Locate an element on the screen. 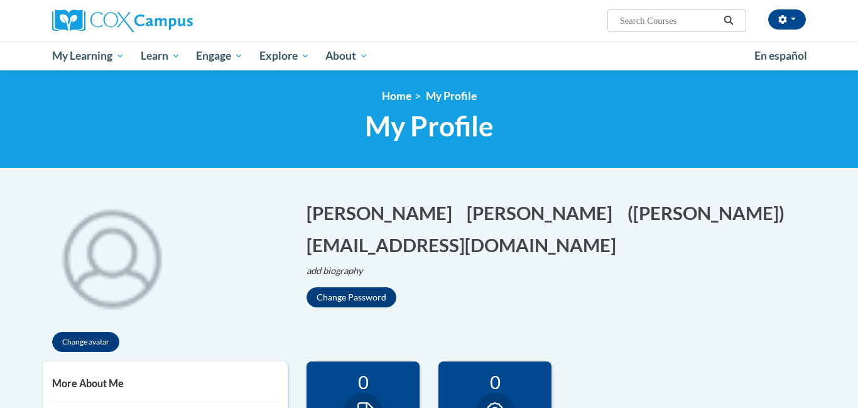  button: Change Password is located at coordinates (351, 297).